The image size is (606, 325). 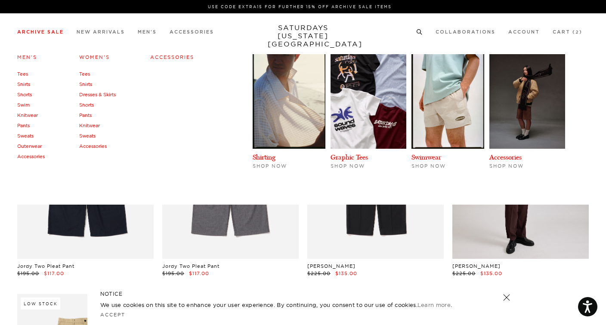 I want to click on a: Learn more, so click(x=434, y=305).